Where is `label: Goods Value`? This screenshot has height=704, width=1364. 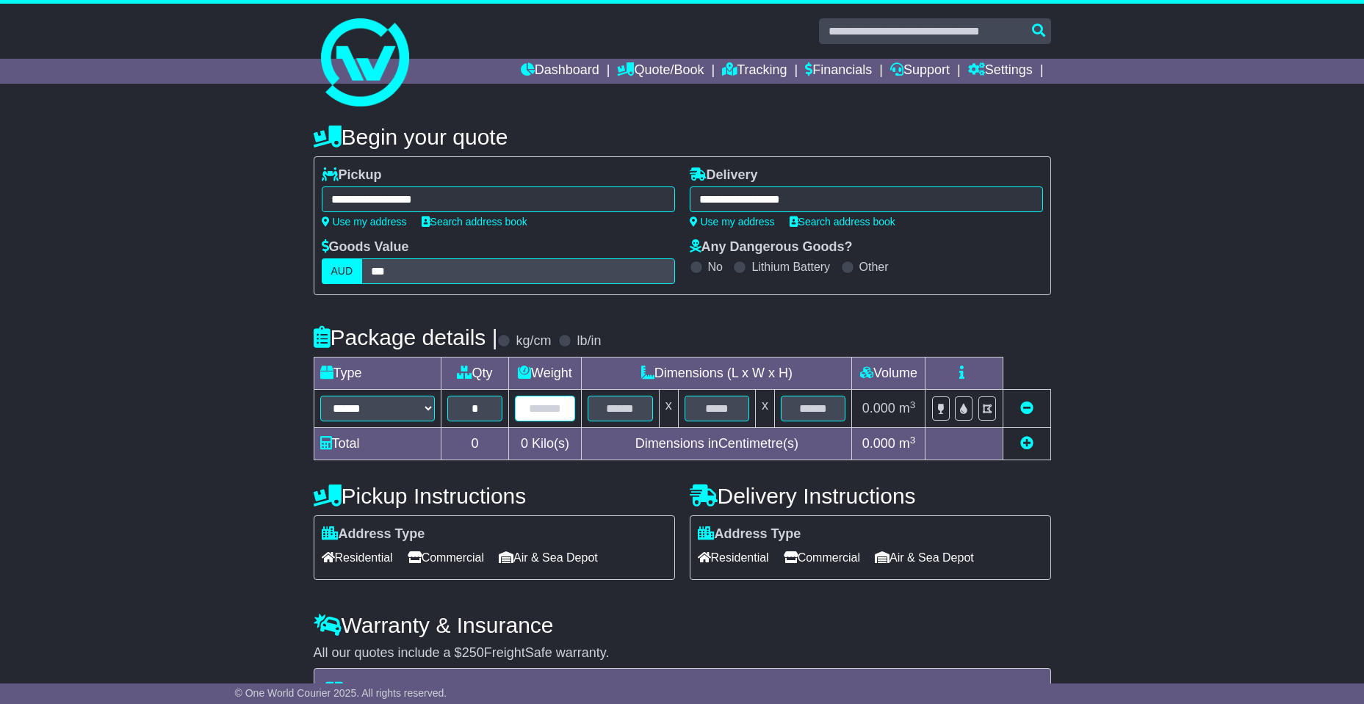 label: Goods Value is located at coordinates (365, 247).